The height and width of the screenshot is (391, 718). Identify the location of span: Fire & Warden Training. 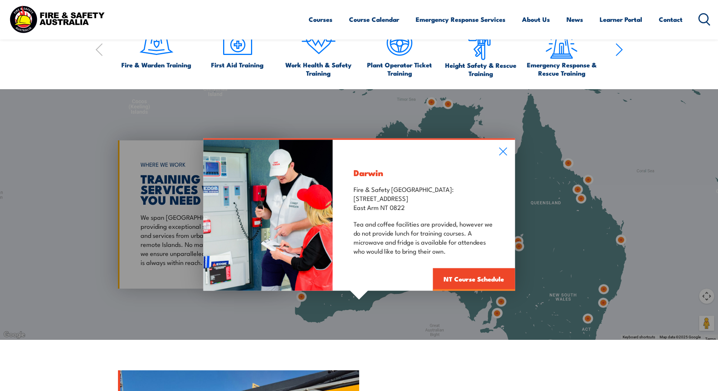
(156, 65).